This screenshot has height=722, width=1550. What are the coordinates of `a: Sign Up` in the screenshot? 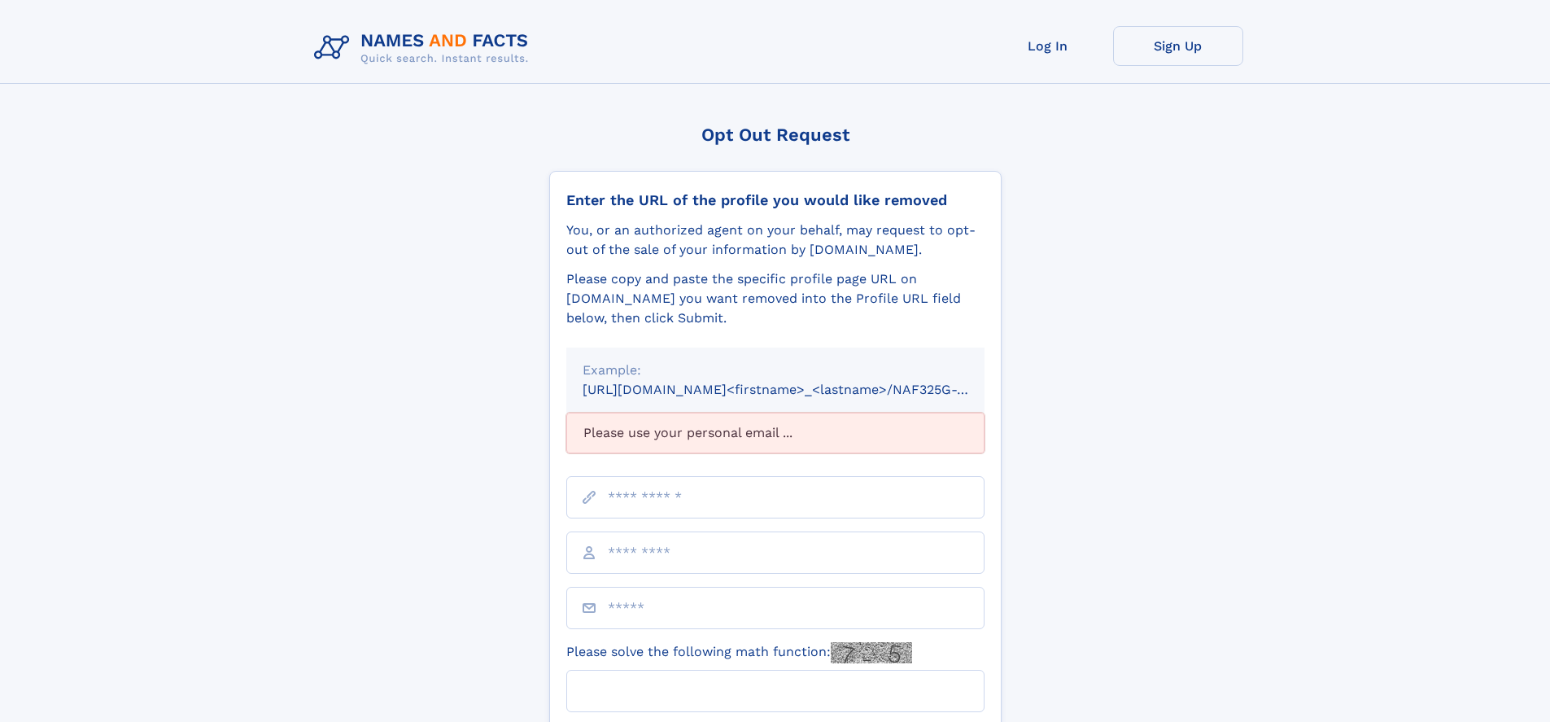 It's located at (1178, 46).